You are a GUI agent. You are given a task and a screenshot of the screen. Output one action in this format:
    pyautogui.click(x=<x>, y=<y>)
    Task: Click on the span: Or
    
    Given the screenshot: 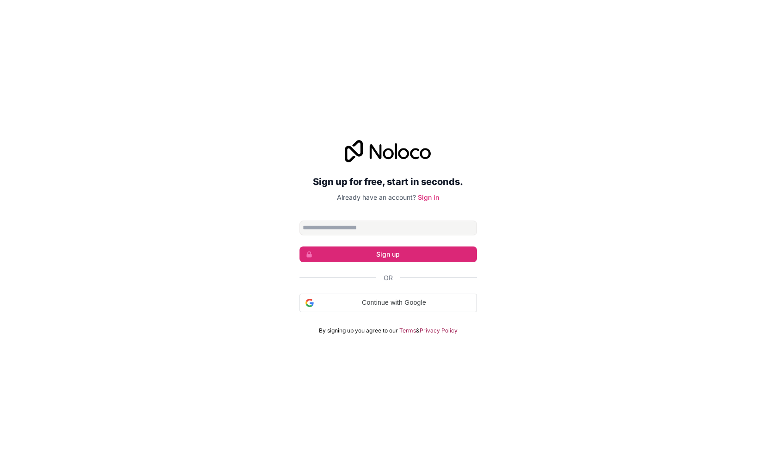 What is the action you would take?
    pyautogui.click(x=388, y=278)
    